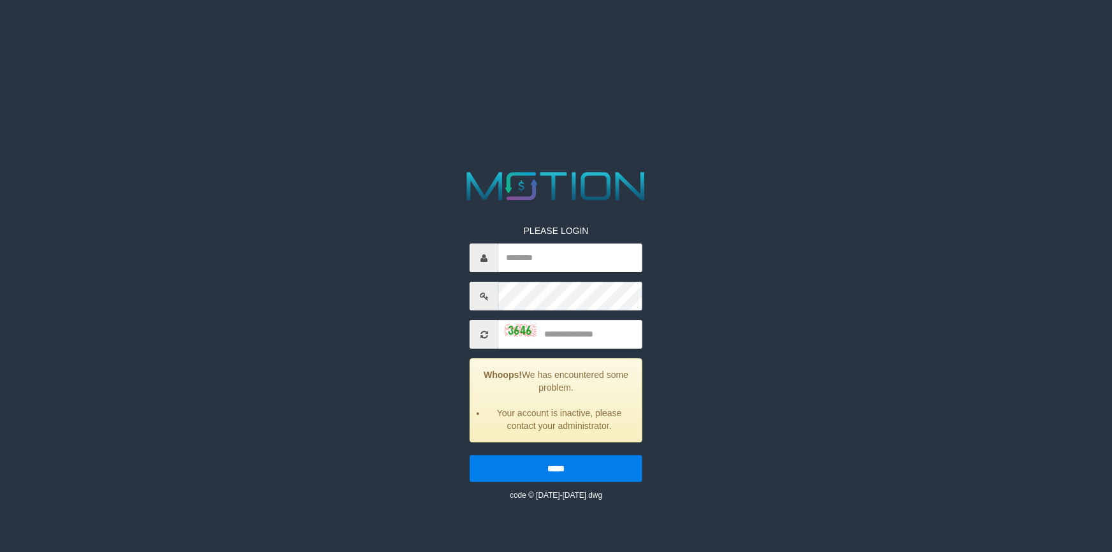 The height and width of the screenshot is (552, 1112). Describe the element at coordinates (521, 331) in the screenshot. I see `img: captcha` at that location.